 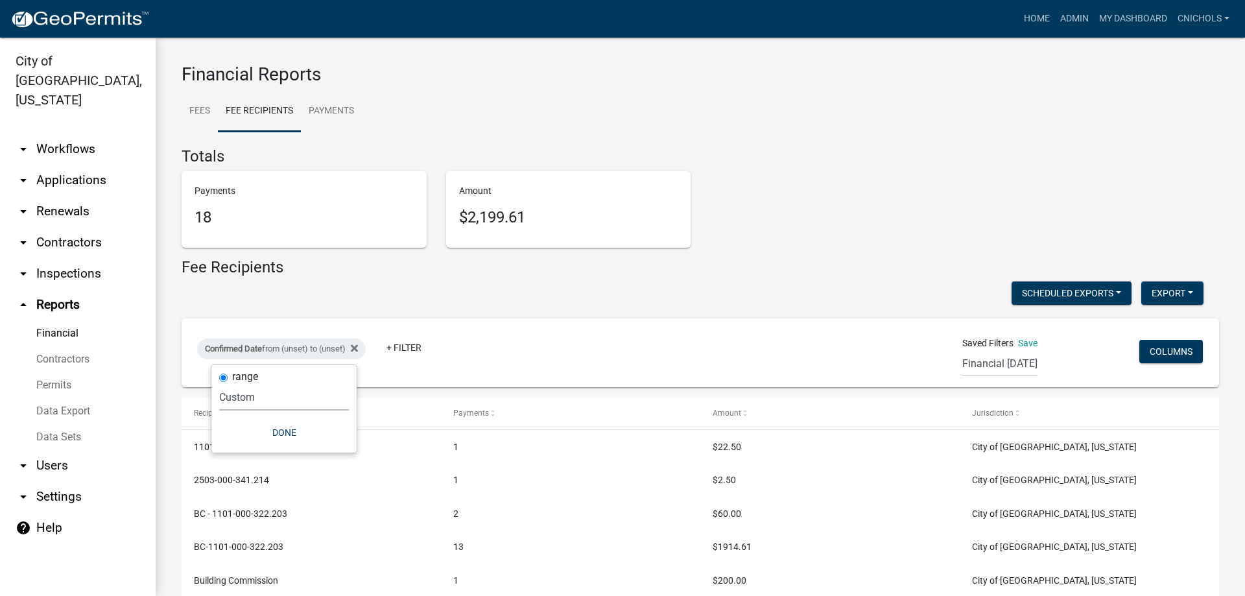 I want to click on span: Building Commission, so click(x=236, y=580).